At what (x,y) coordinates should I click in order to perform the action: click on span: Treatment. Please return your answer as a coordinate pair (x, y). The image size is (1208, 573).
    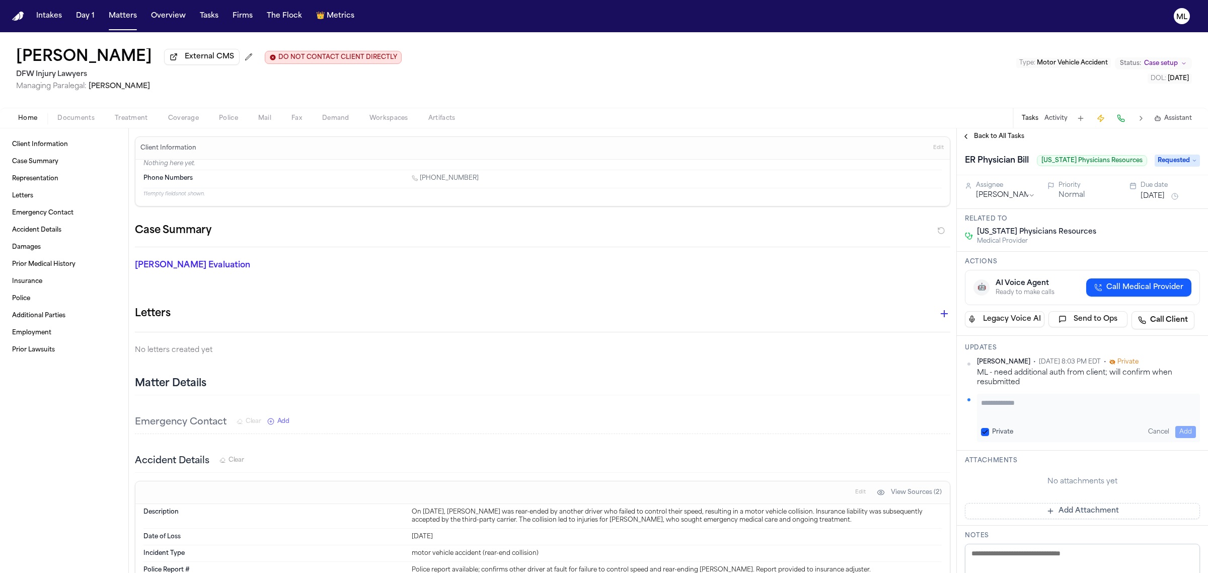
    Looking at the image, I should click on (131, 118).